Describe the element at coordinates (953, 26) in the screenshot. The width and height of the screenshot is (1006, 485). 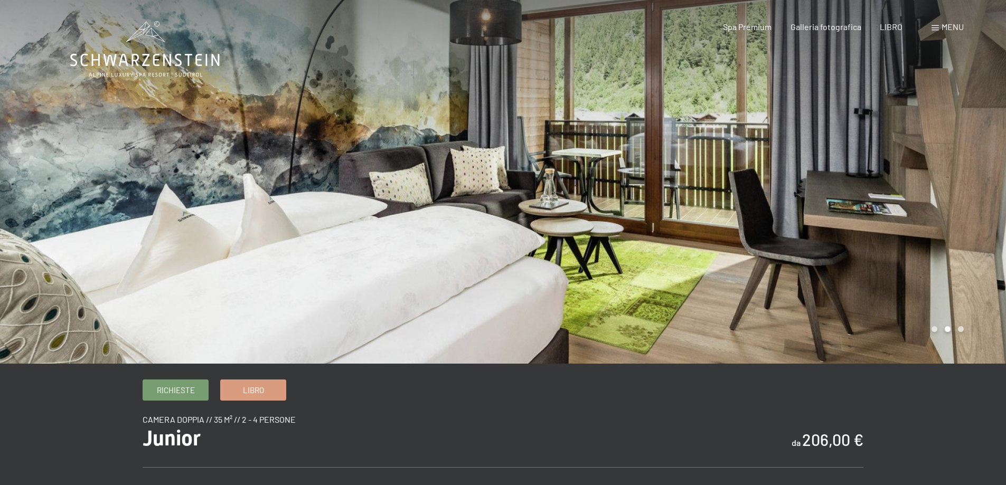
I see `font: menu` at that location.